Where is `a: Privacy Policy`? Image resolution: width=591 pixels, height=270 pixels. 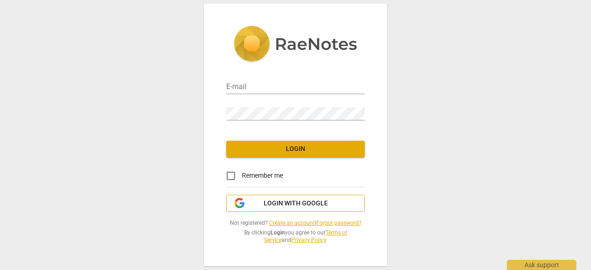 a: Privacy Policy is located at coordinates (308, 240).